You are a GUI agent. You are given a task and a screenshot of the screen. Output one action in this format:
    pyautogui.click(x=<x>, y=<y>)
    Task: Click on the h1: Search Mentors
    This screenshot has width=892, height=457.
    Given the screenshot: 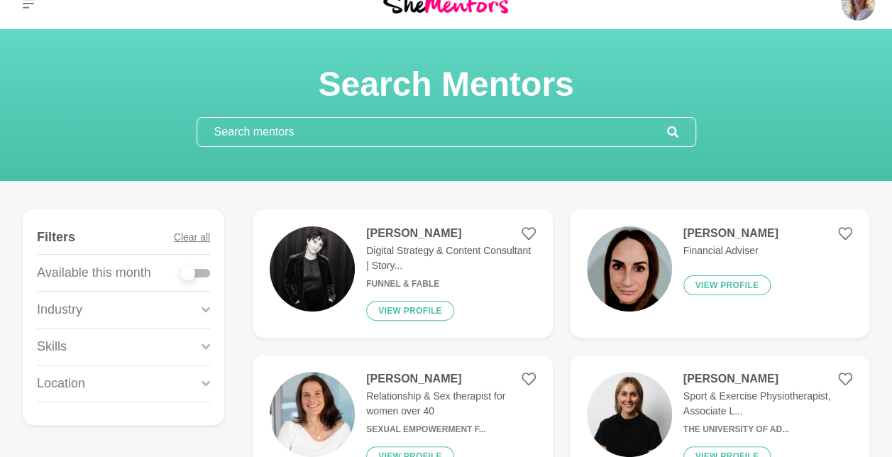 What is the action you would take?
    pyautogui.click(x=446, y=84)
    